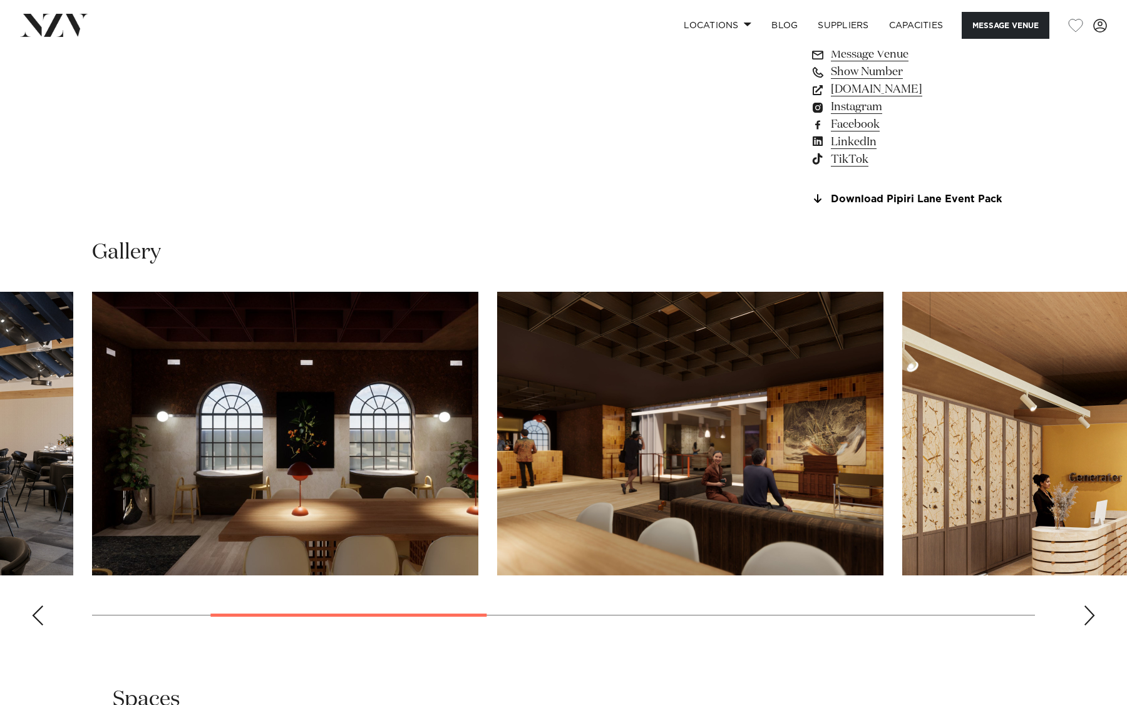 This screenshot has height=705, width=1127. I want to click on a: Locations, so click(718, 25).